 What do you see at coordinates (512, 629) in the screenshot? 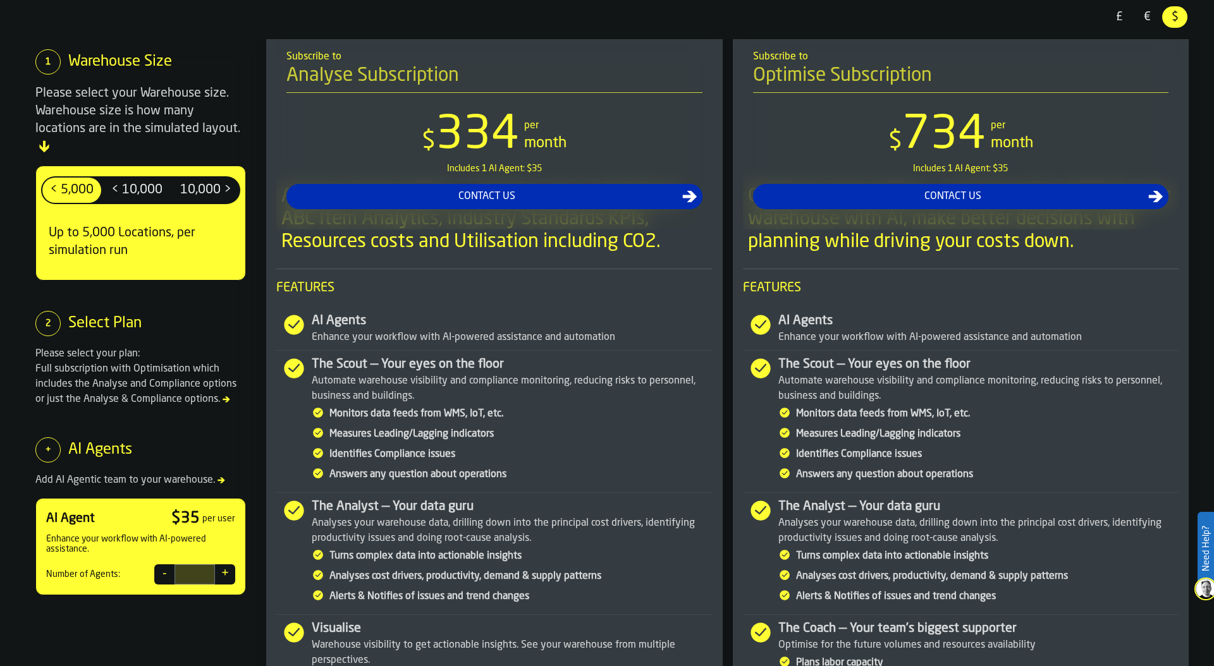
I see `div: Visualise` at bounding box center [512, 629].